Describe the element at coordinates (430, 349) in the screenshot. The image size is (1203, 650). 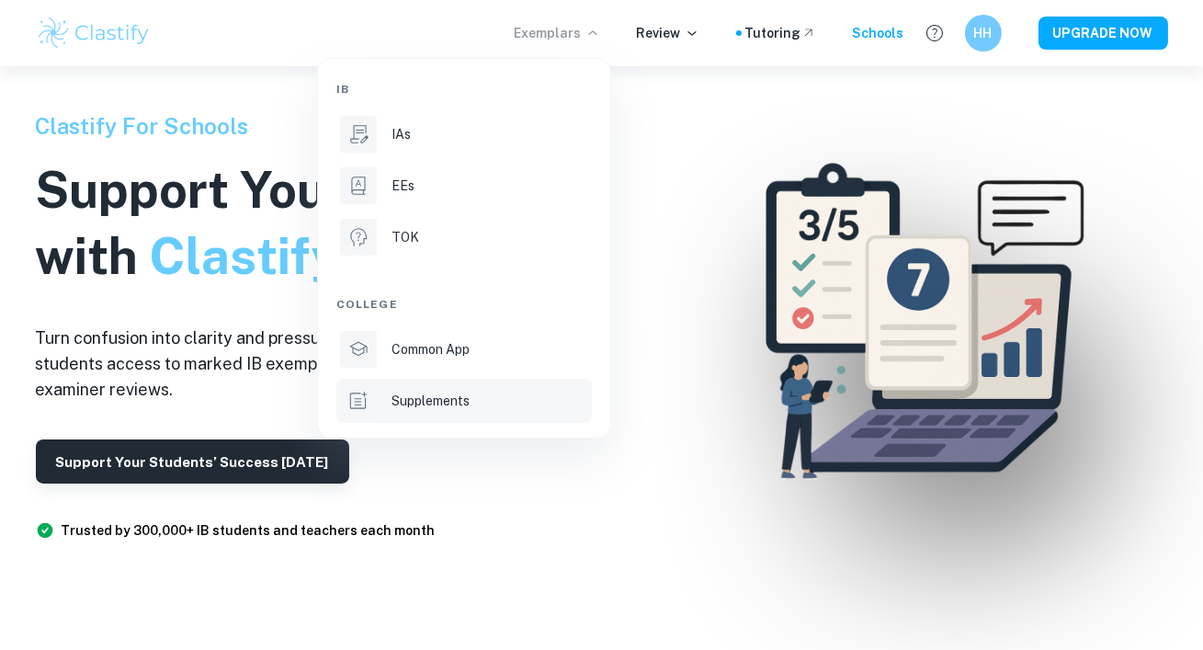
I see `p: Common App` at that location.